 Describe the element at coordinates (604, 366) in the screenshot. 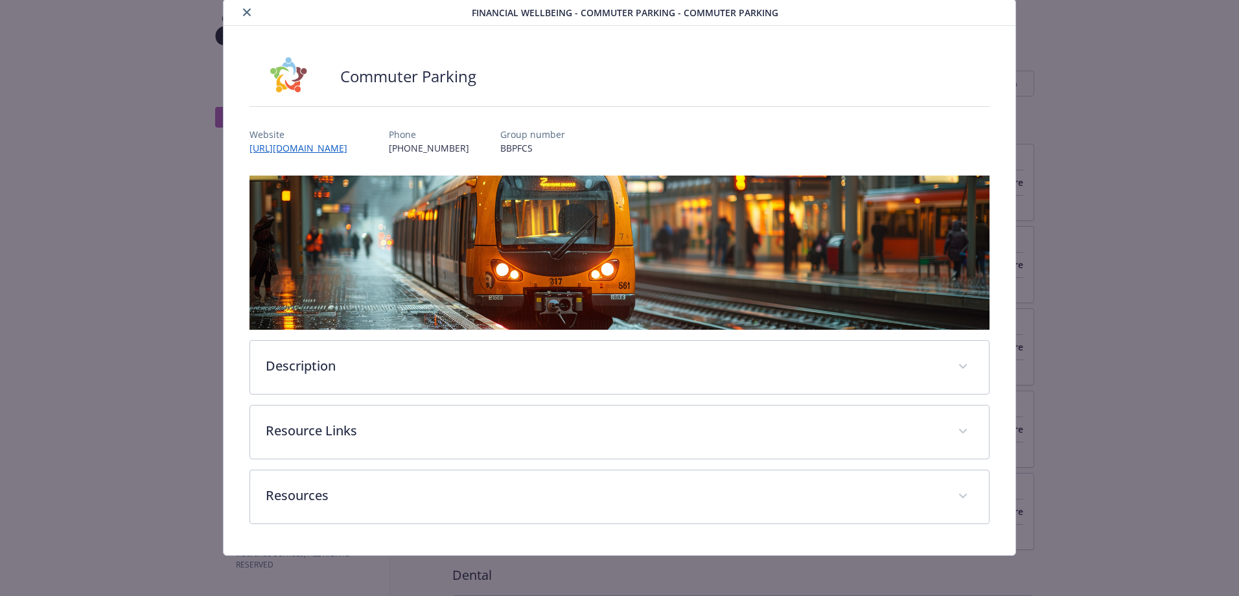

I see `p: Description` at that location.